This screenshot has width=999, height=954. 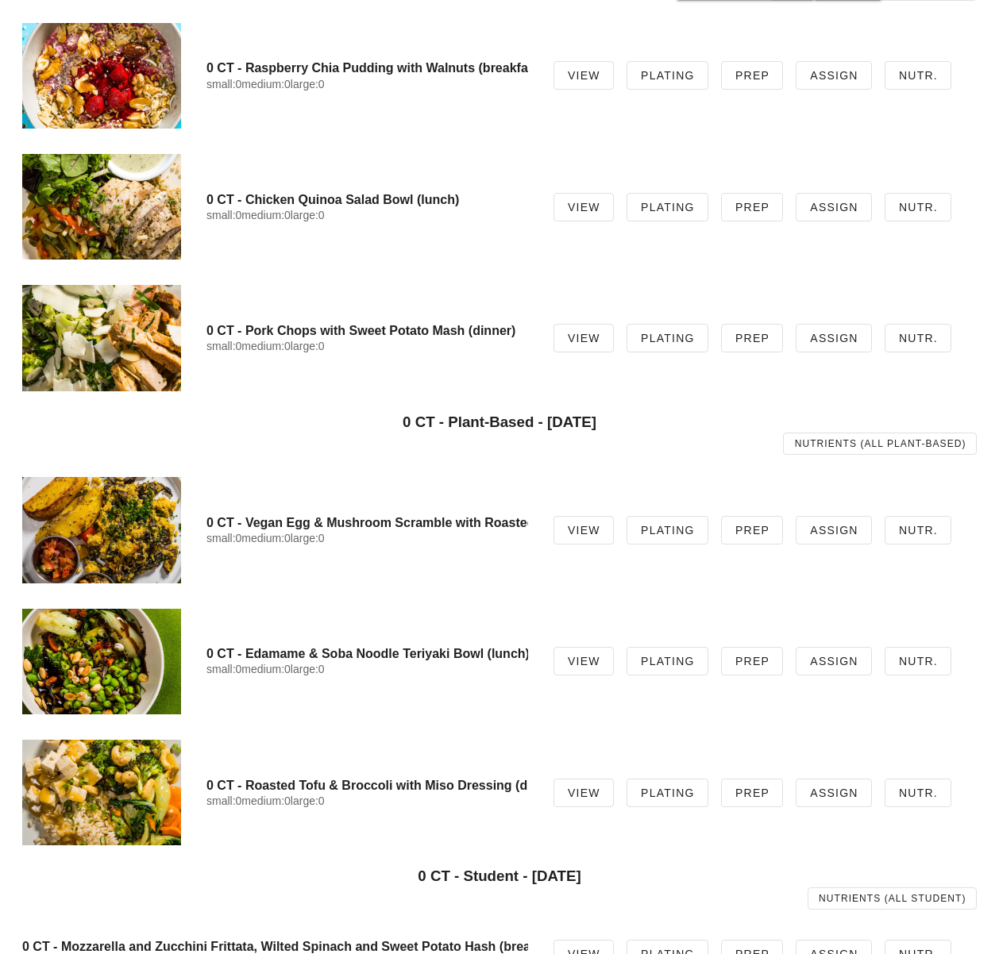 I want to click on h4: 0 CT - Edamame & Soba Noodle Teriyaki Bowl (lunch), so click(x=367, y=654).